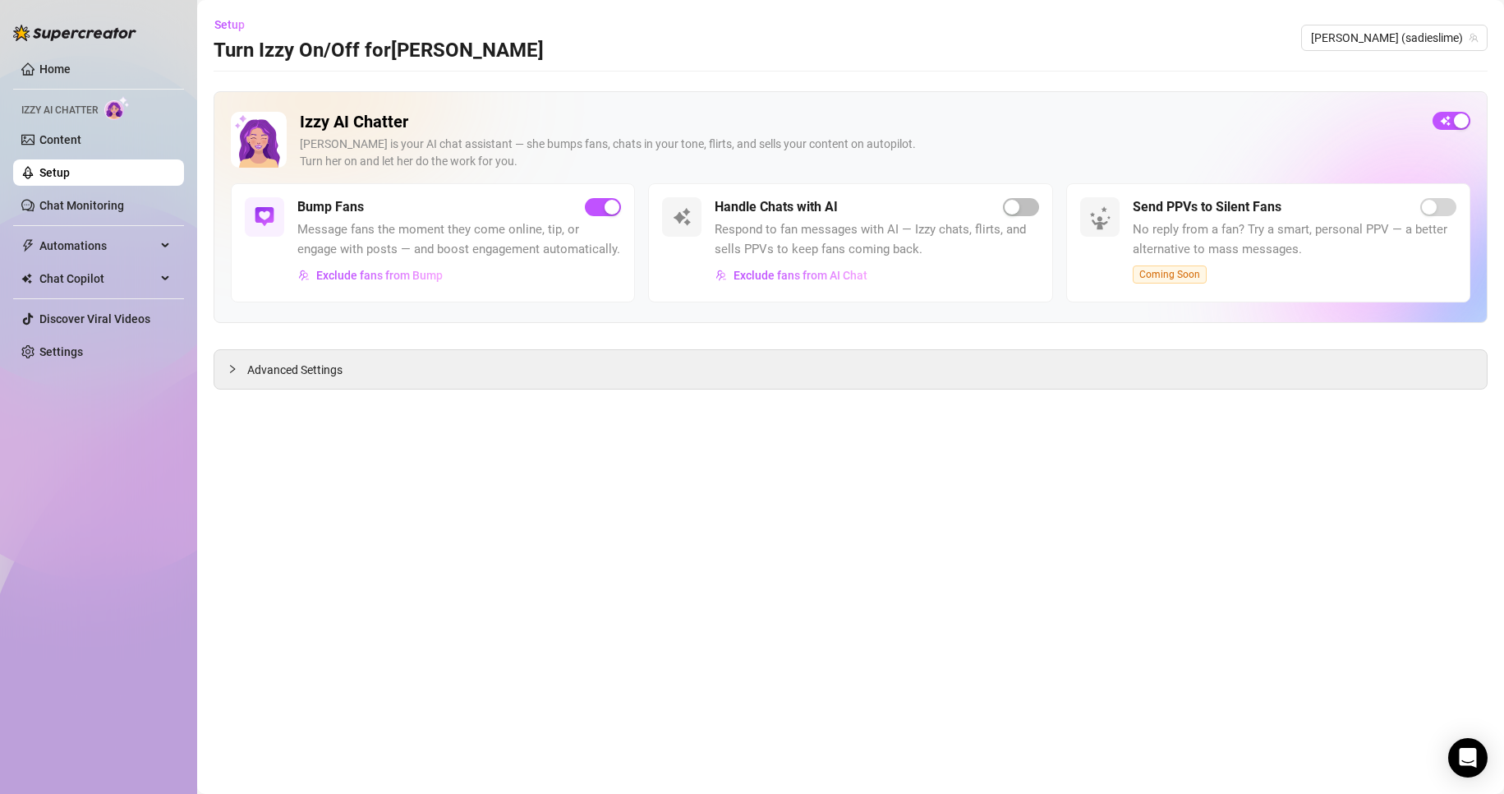 The height and width of the screenshot is (794, 1504). I want to click on span: Message fans the moment they come online, tip, or engage with posts — and boost engagement automa..., so click(459, 239).